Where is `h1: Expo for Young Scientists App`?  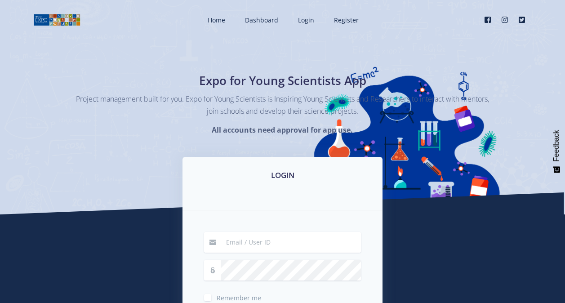 h1: Expo for Young Scientists App is located at coordinates (283, 80).